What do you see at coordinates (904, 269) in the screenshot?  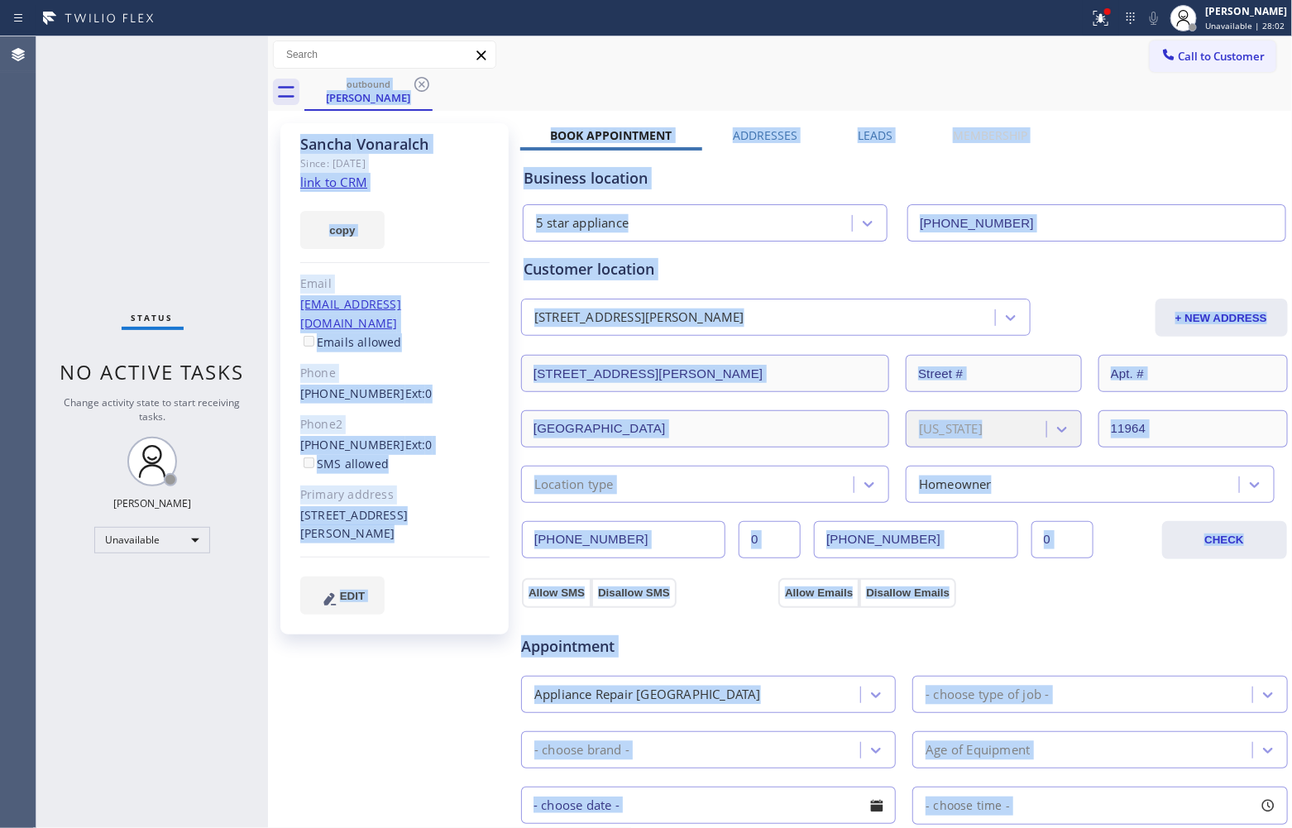 I see `div: Customer location` at bounding box center [904, 269].